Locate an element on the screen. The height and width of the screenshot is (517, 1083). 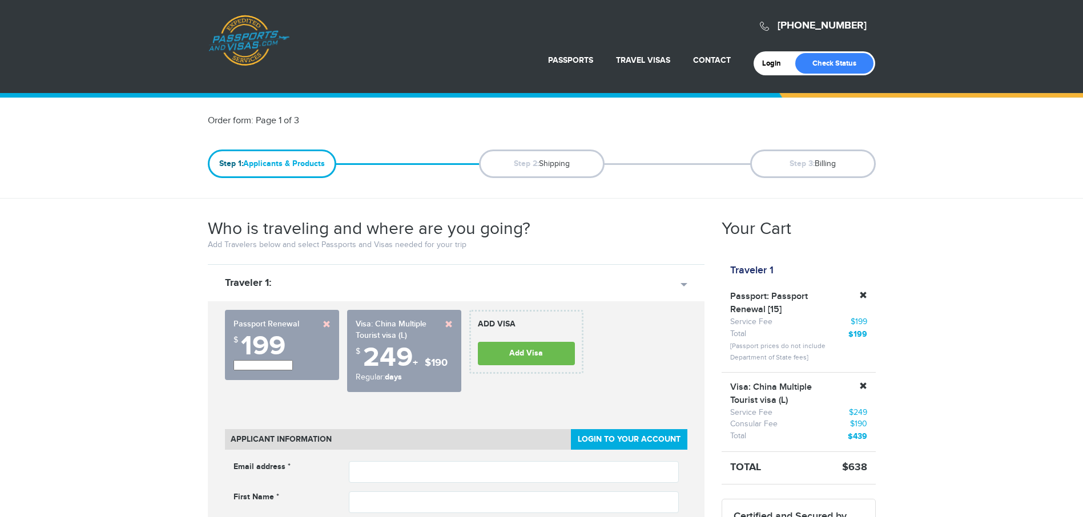
h2: Your Cart is located at coordinates (756, 229).